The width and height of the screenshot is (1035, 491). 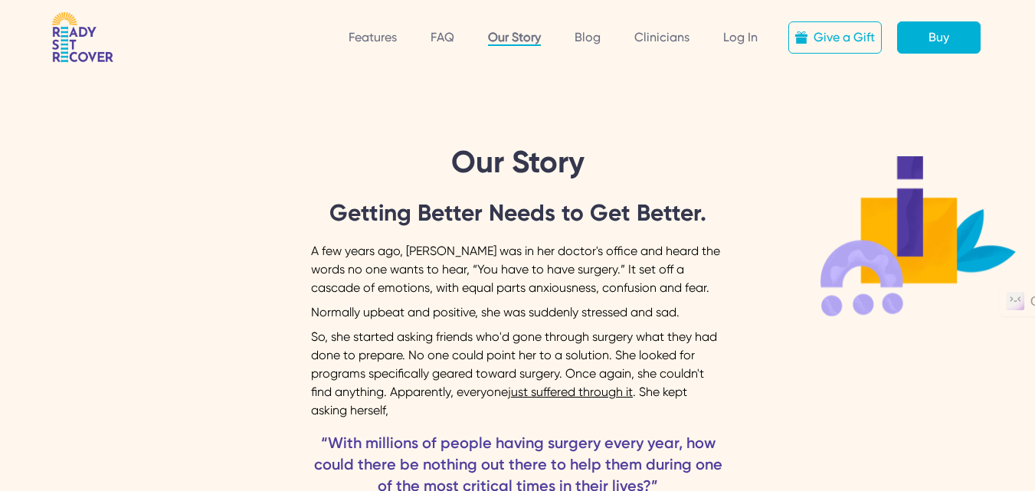 What do you see at coordinates (835, 38) in the screenshot?
I see `a: Give a Gift` at bounding box center [835, 38].